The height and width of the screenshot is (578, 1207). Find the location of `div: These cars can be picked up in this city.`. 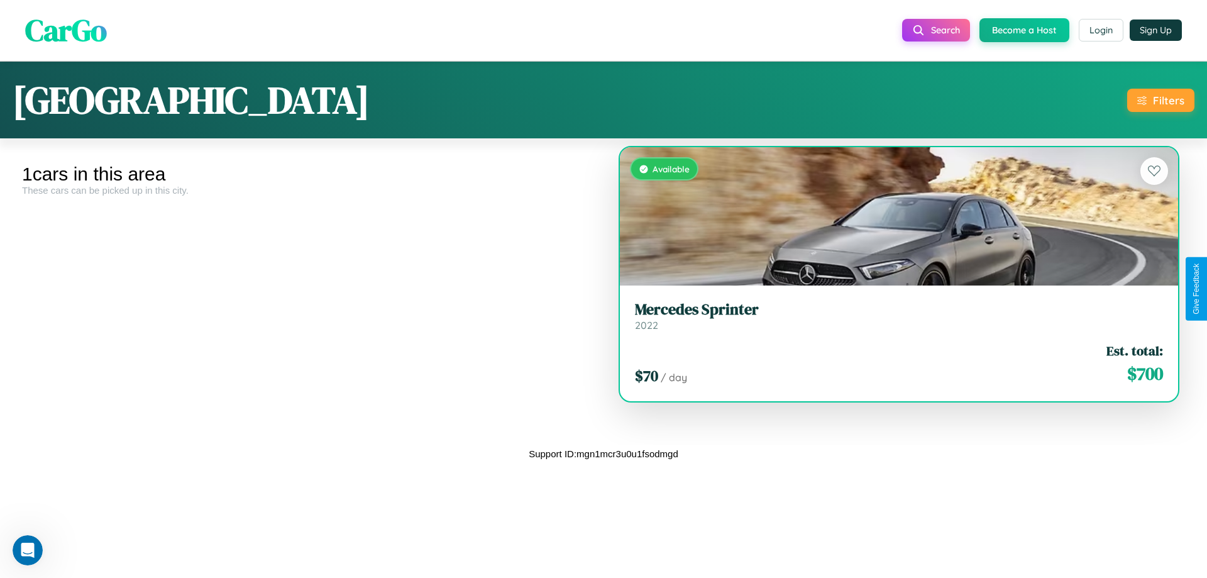

div: These cars can be picked up in this city. is located at coordinates (308, 190).